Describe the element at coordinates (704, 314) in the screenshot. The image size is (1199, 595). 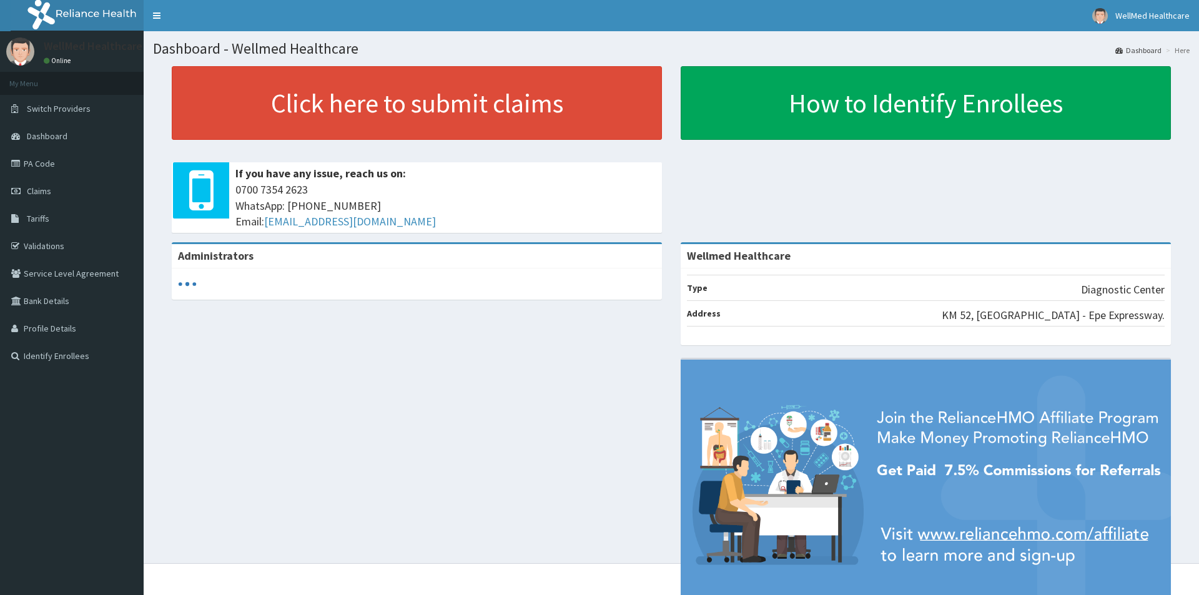
I see `b: Address` at that location.